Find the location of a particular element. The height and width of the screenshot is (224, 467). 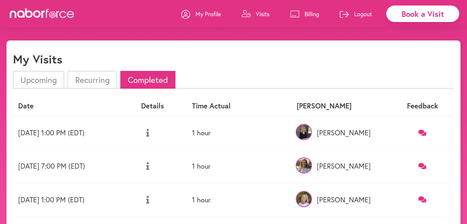

img: odJvVXYORjquNFCAUrpz is located at coordinates (304, 199).